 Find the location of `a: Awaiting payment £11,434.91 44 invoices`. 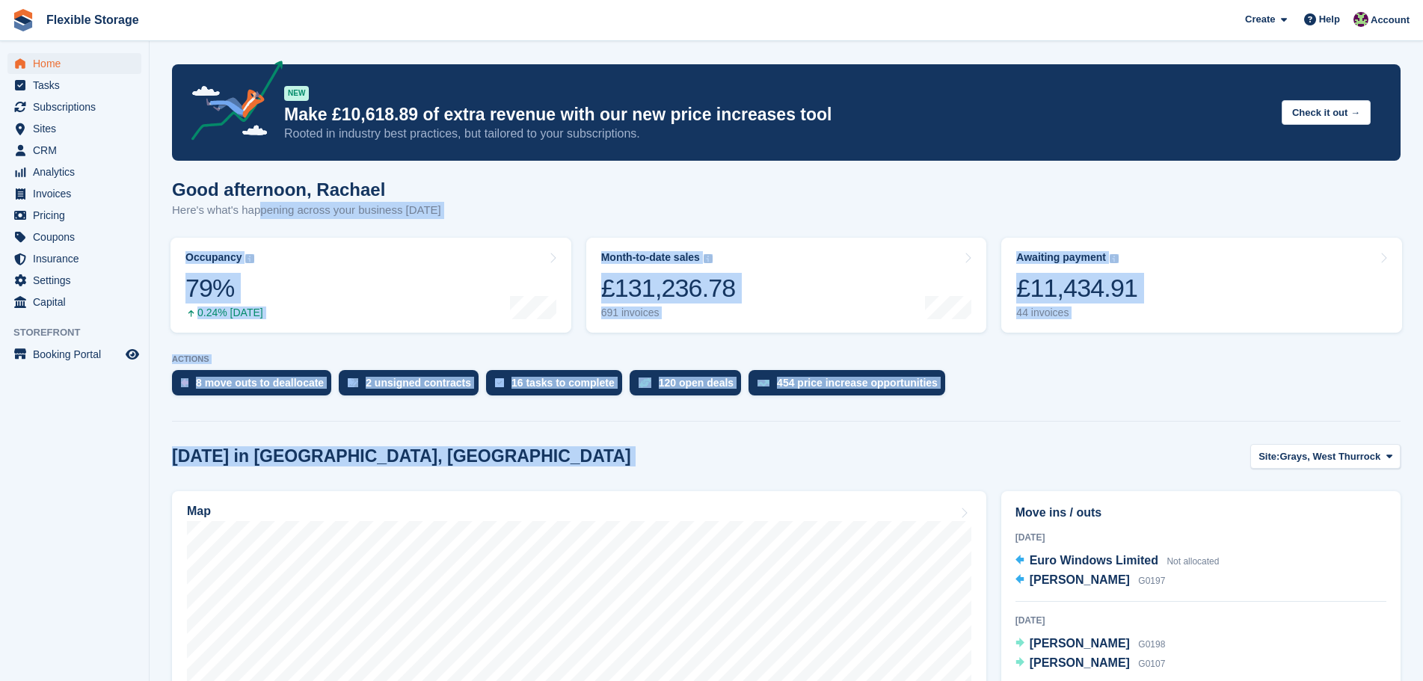

a: Awaiting payment £11,434.91 44 invoices is located at coordinates (1202, 285).